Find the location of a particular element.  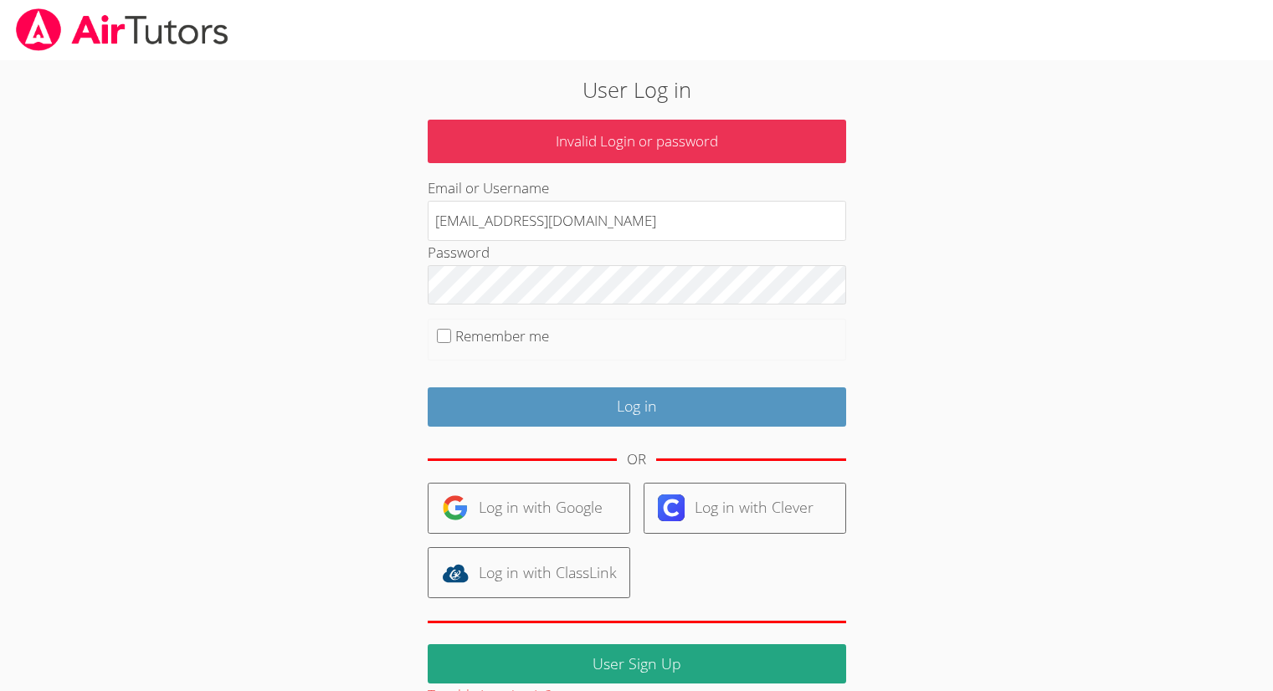

img: google-logo-50288ca7cdecda66e5e0955fdab243c47b7ad437acaf1139b6f446037453330a.svg is located at coordinates (455, 508).